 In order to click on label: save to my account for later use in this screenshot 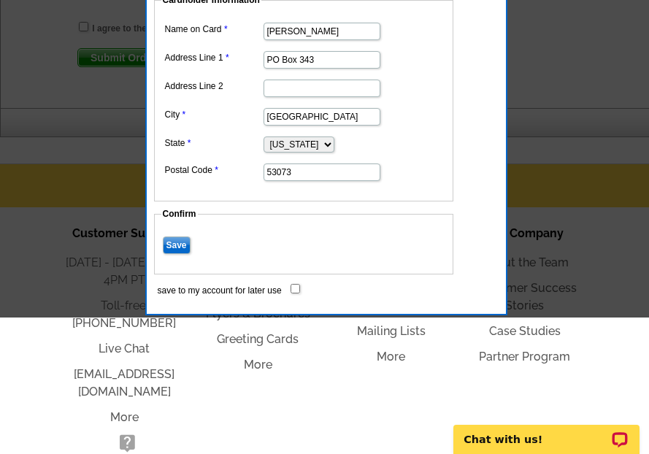, I will do `click(220, 291)`.